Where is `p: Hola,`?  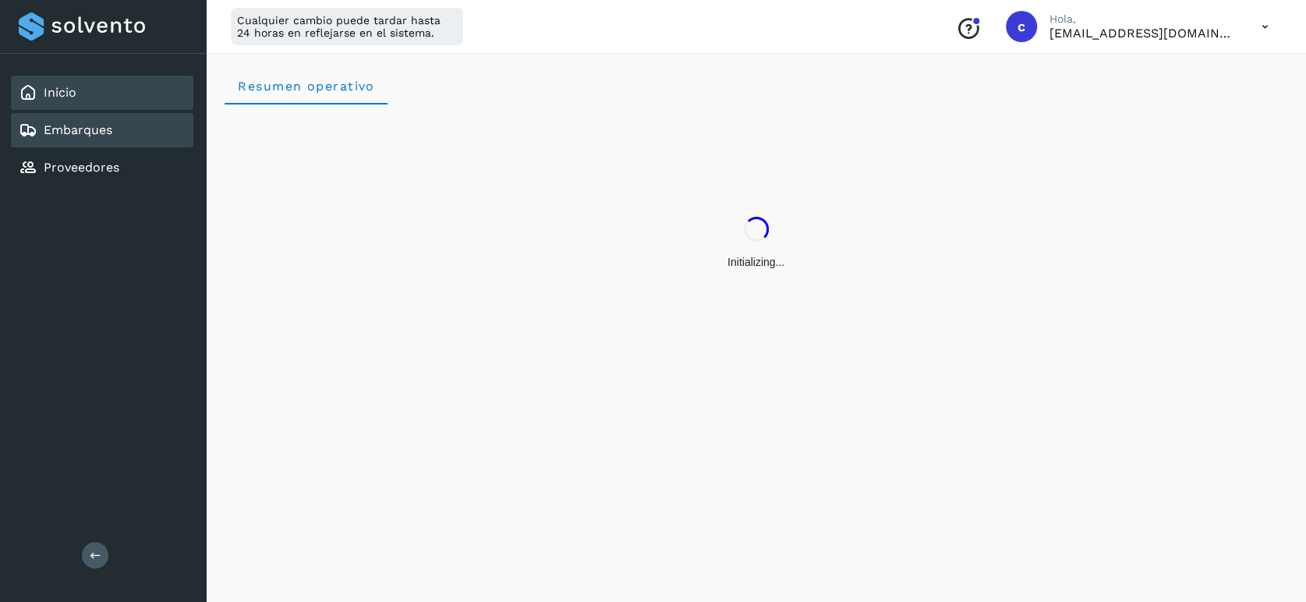 p: Hola, is located at coordinates (1143, 19).